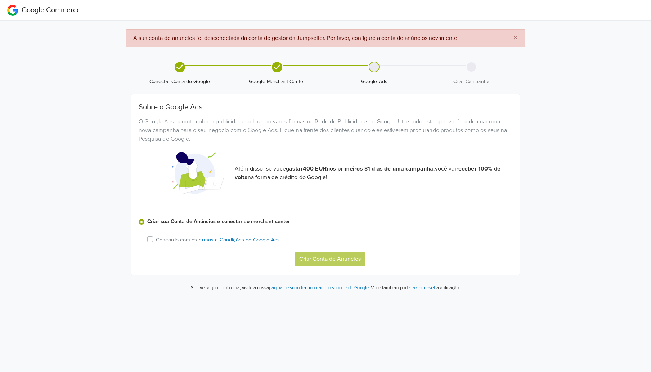 The height and width of the screenshot is (372, 651). I want to click on strong: gastar 400 EUR nos primeiros 31 dias de uma campanha,, so click(361, 169).